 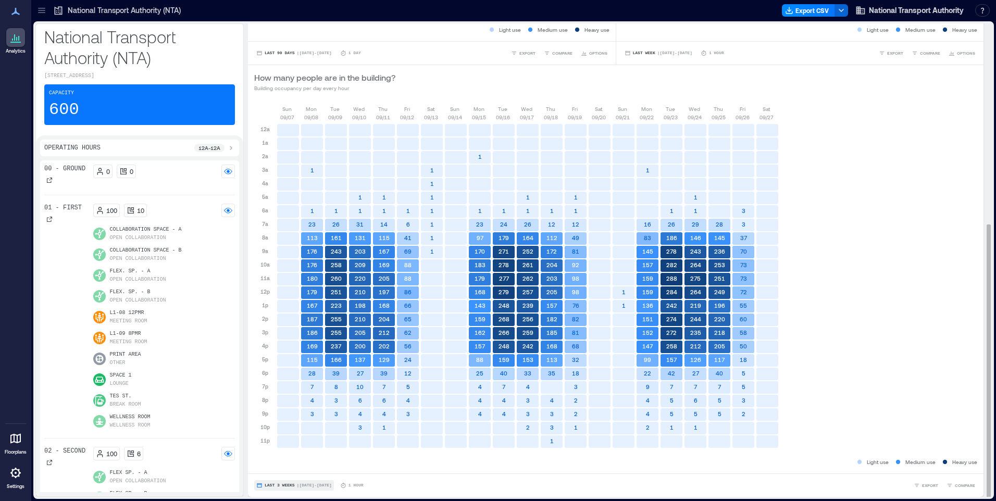 What do you see at coordinates (336, 251) in the screenshot?
I see `text: 243` at bounding box center [336, 251].